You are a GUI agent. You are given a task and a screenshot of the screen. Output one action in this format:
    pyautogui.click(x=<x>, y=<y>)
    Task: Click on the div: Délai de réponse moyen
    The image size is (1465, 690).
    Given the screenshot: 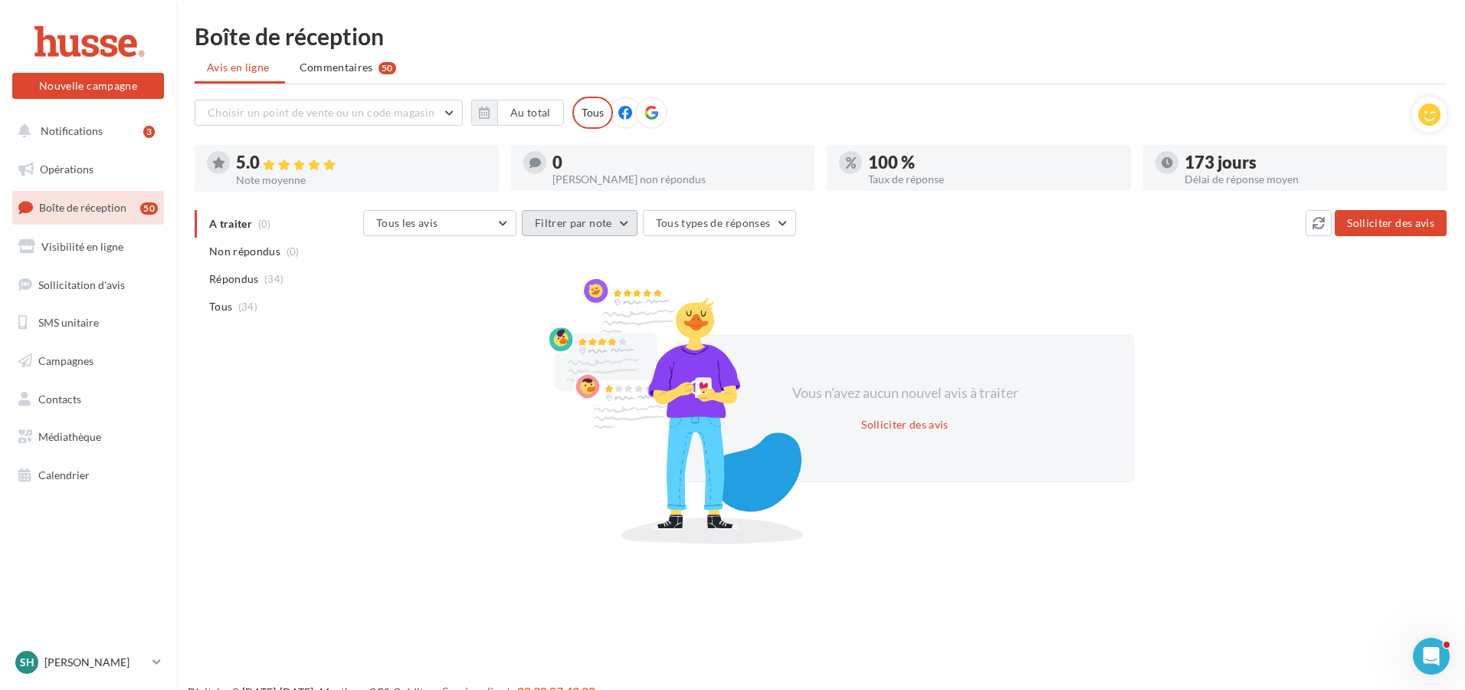 What is the action you would take?
    pyautogui.click(x=1310, y=179)
    